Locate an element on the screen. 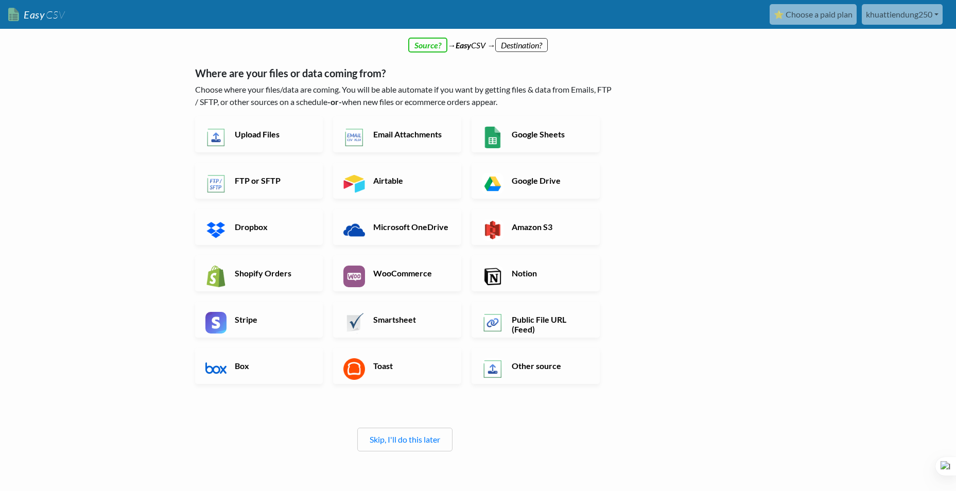 Image resolution: width=956 pixels, height=491 pixels. h5: Where are your files or data coming from? is located at coordinates (404, 73).